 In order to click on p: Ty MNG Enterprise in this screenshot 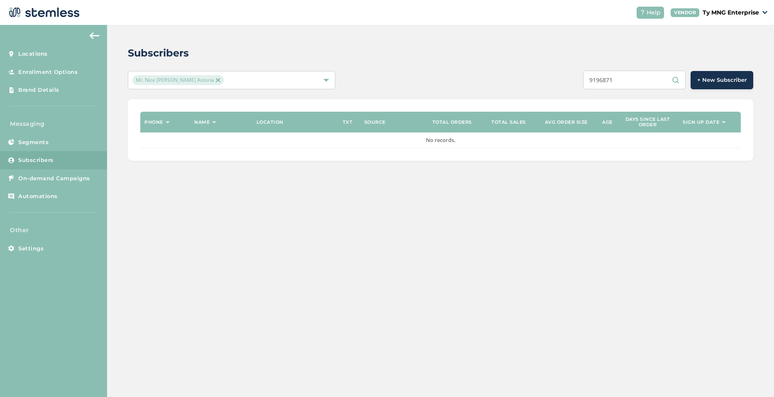, I will do `click(731, 12)`.